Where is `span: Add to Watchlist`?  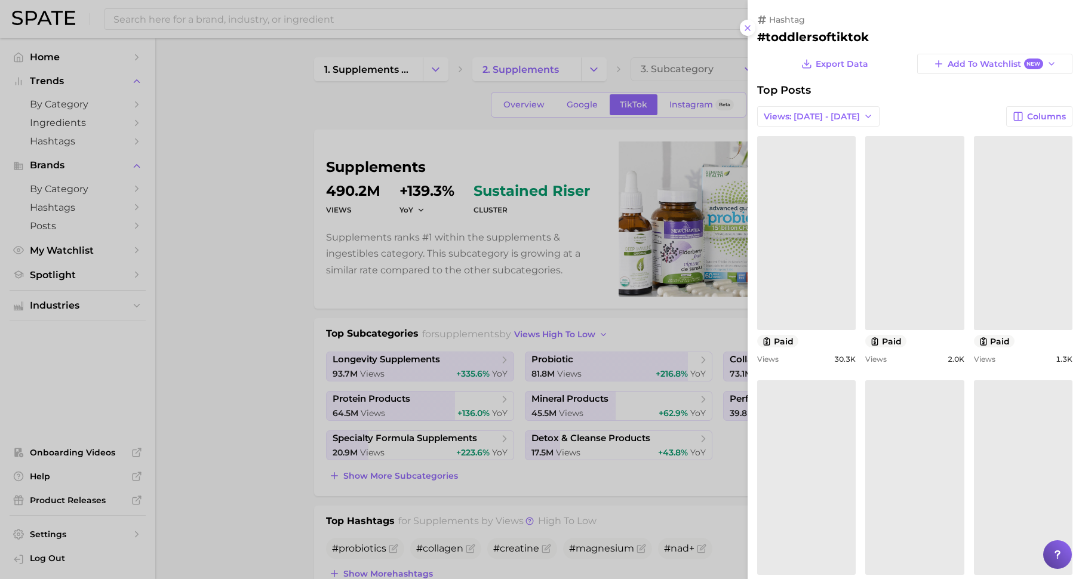 span: Add to Watchlist is located at coordinates (995, 64).